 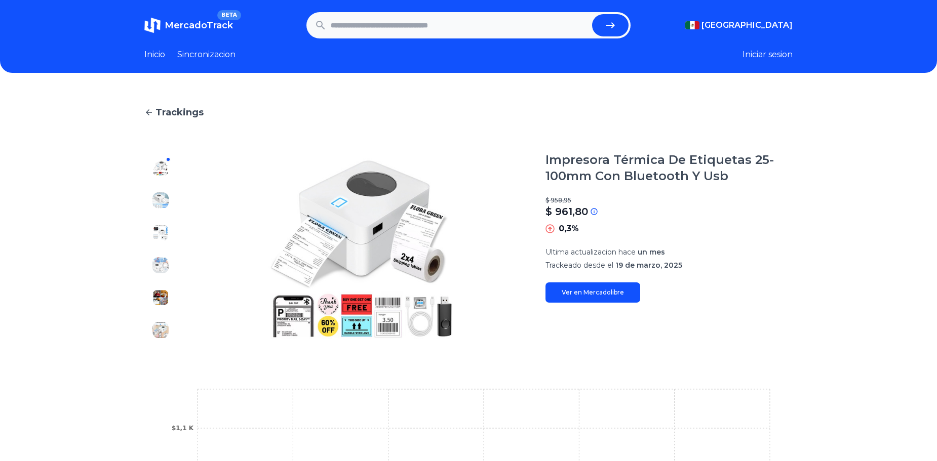 I want to click on h1: Impresora Térmica De Etiquetas 25-100mm Con Bluetooth Y Usb, so click(x=669, y=168).